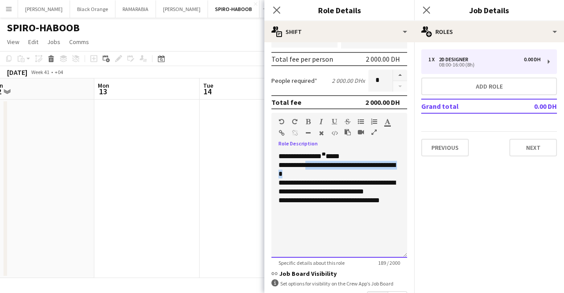 This screenshot has width=564, height=293. Describe the element at coordinates (281, 122) in the screenshot. I see `button: Undo` at that location.